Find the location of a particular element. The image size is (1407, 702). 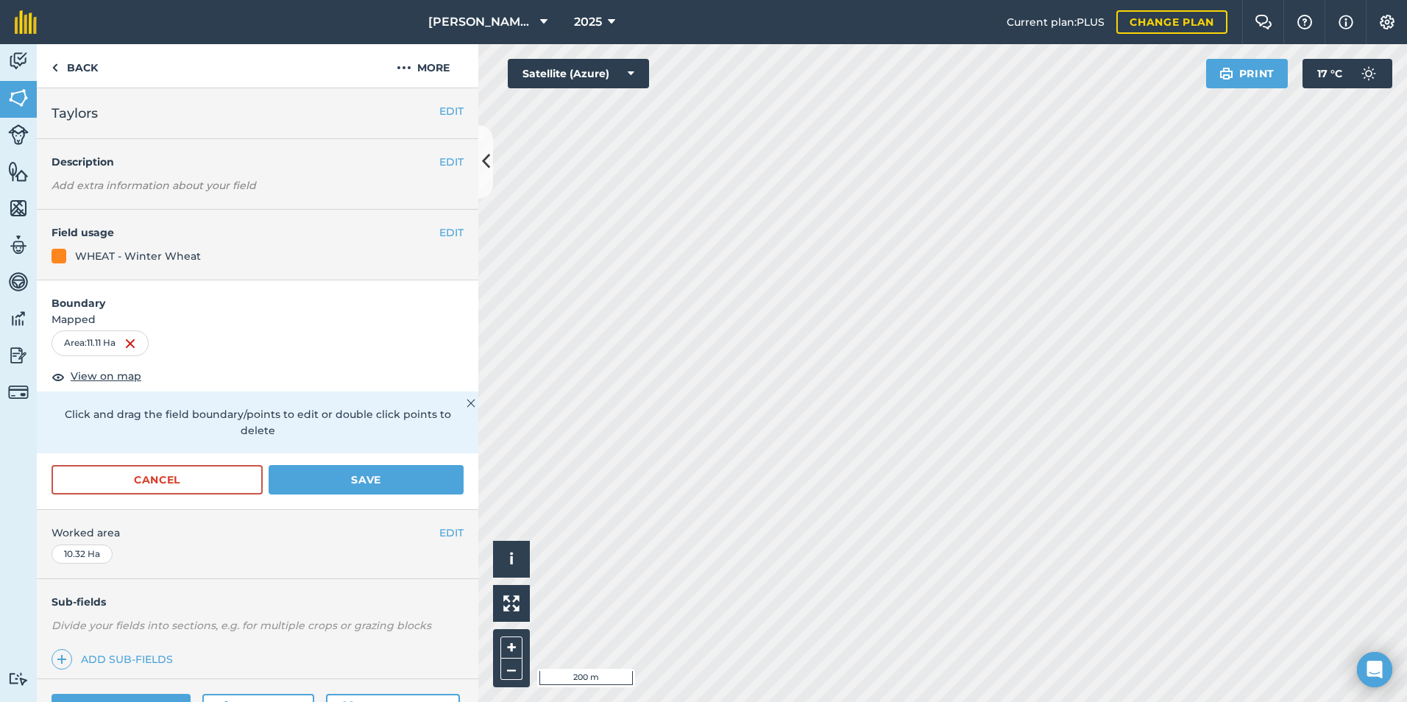

img: A question mark icon is located at coordinates (1305, 22).